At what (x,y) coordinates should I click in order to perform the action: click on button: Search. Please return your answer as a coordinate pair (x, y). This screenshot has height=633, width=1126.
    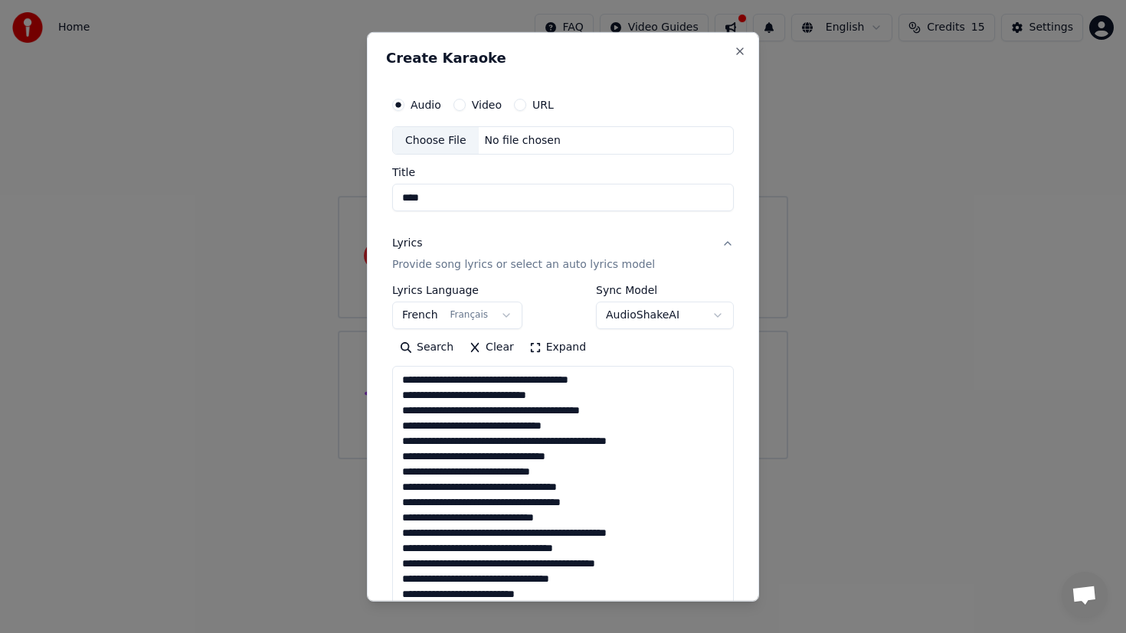
    Looking at the image, I should click on (427, 348).